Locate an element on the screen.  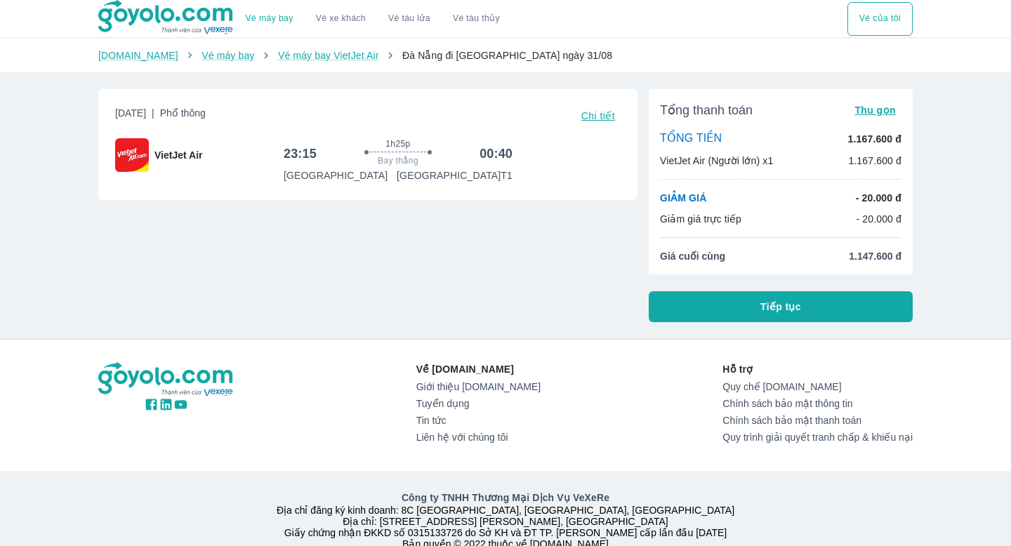
a: Tin tức is located at coordinates (478, 420).